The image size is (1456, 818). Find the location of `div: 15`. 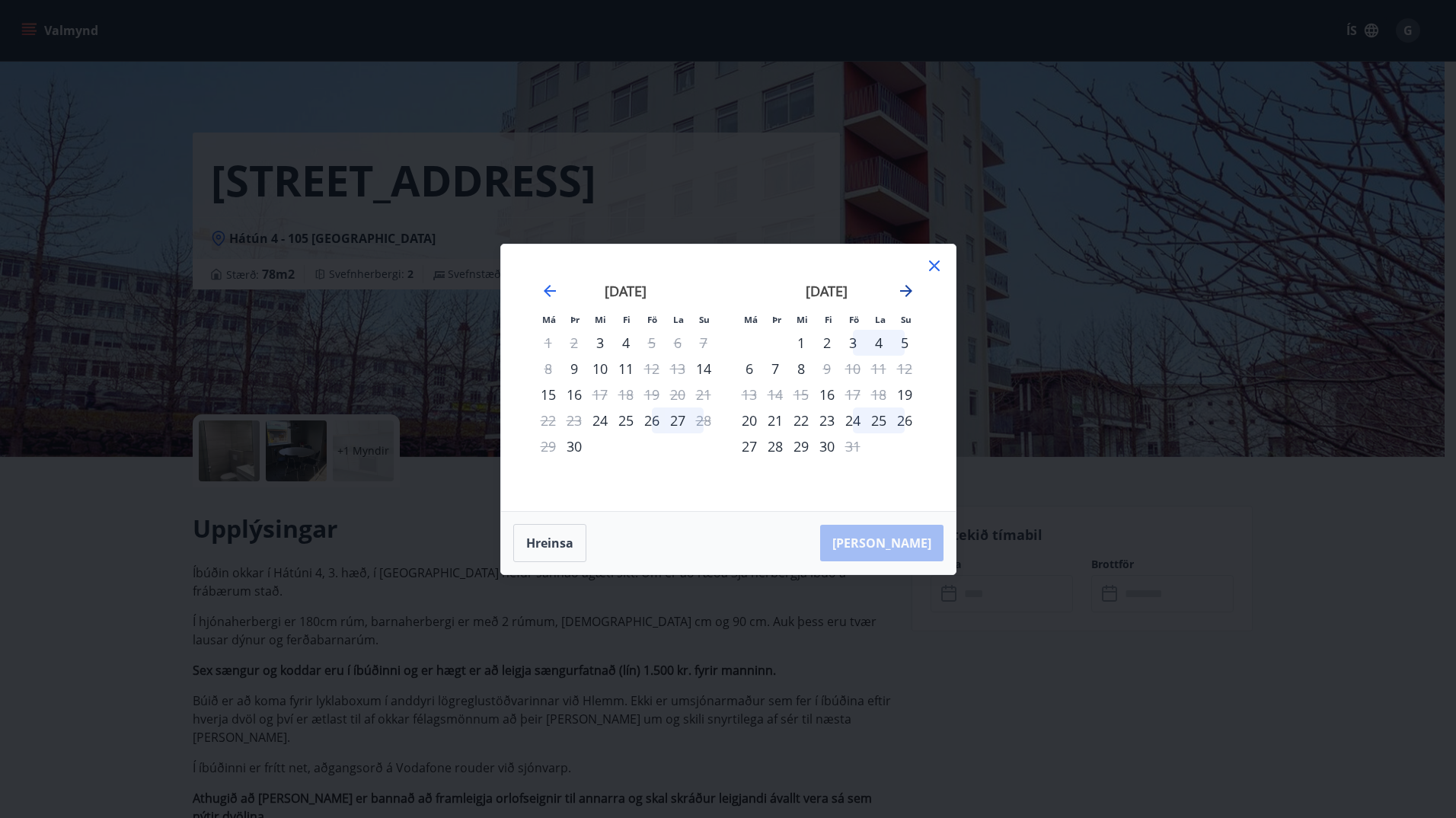

div: 15 is located at coordinates (548, 394).